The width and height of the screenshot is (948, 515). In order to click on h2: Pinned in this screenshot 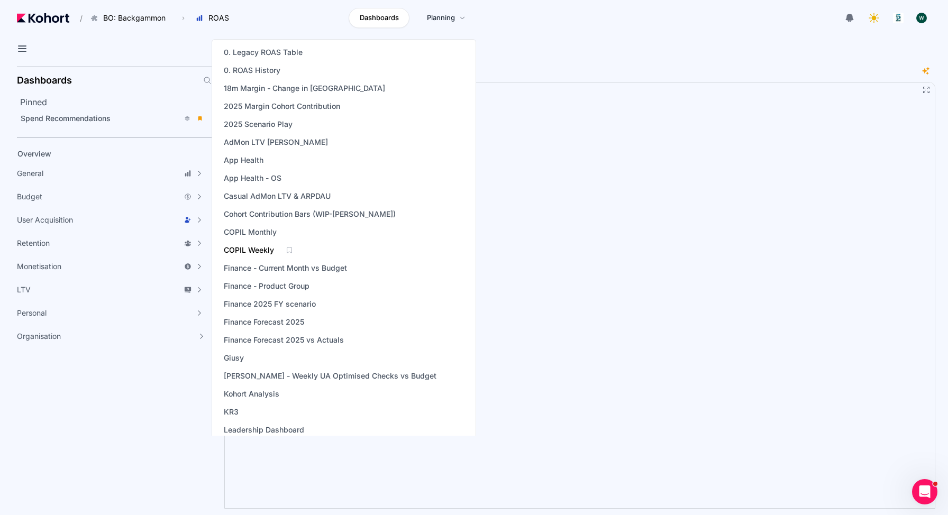, I will do `click(116, 102)`.